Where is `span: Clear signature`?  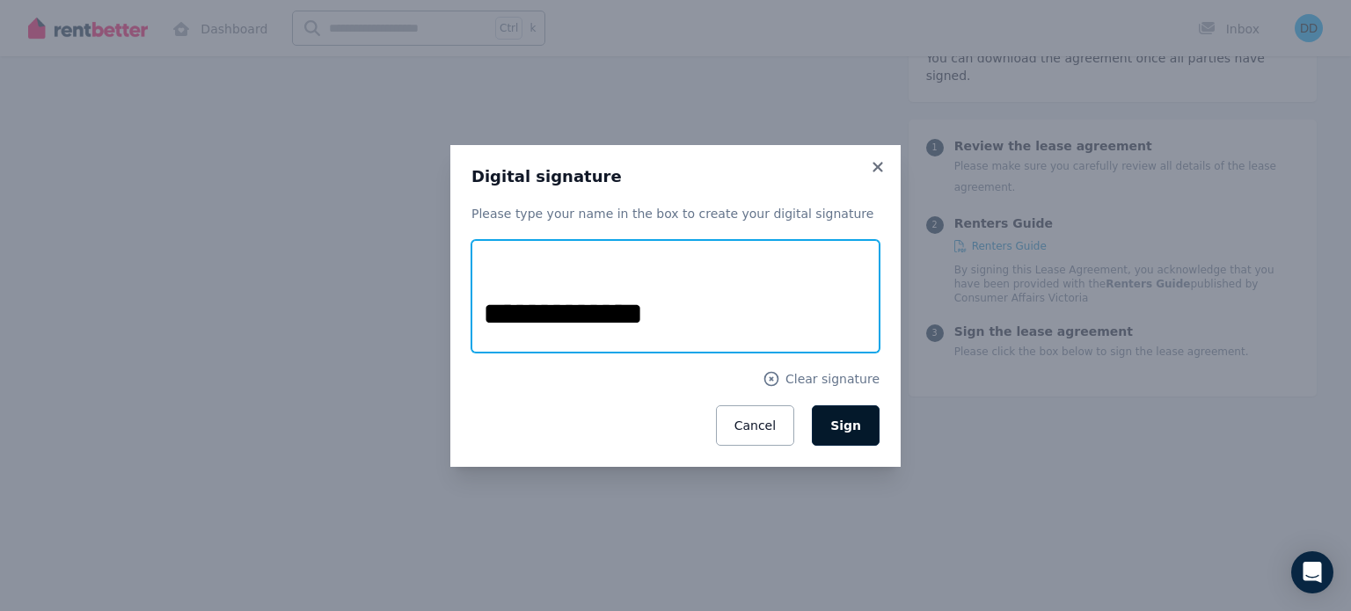
span: Clear signature is located at coordinates (832, 379).